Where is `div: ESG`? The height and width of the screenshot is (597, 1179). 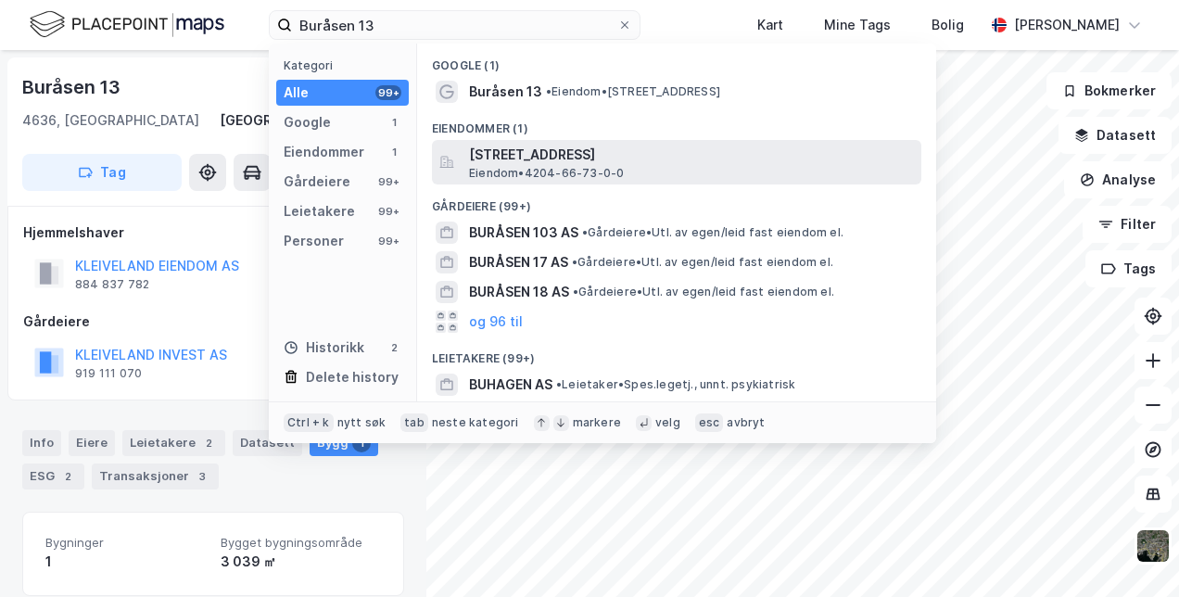
div: ESG is located at coordinates (53, 476).